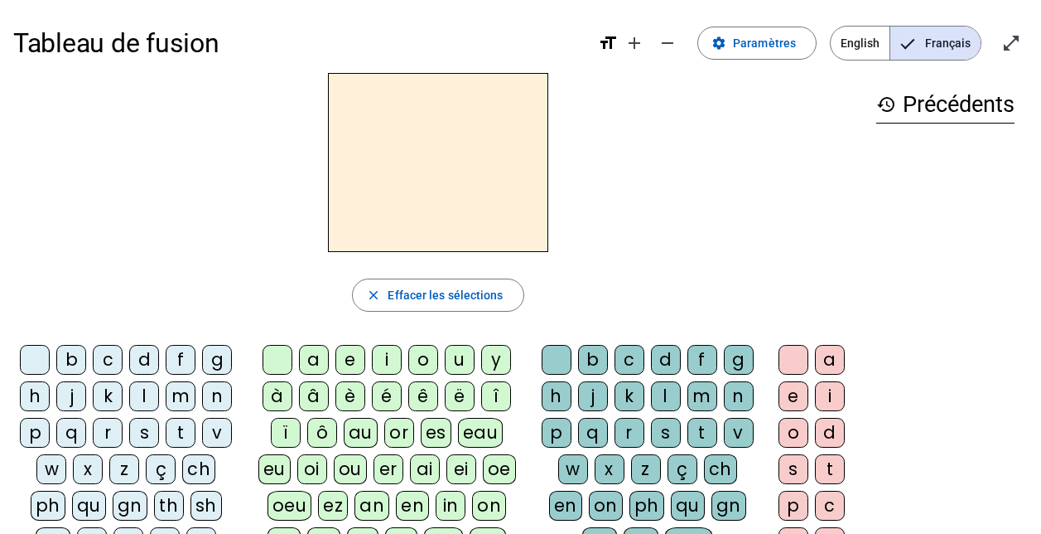 This screenshot has height=534, width=1041. What do you see at coordinates (314, 396) in the screenshot?
I see `div: â` at bounding box center [314, 396].